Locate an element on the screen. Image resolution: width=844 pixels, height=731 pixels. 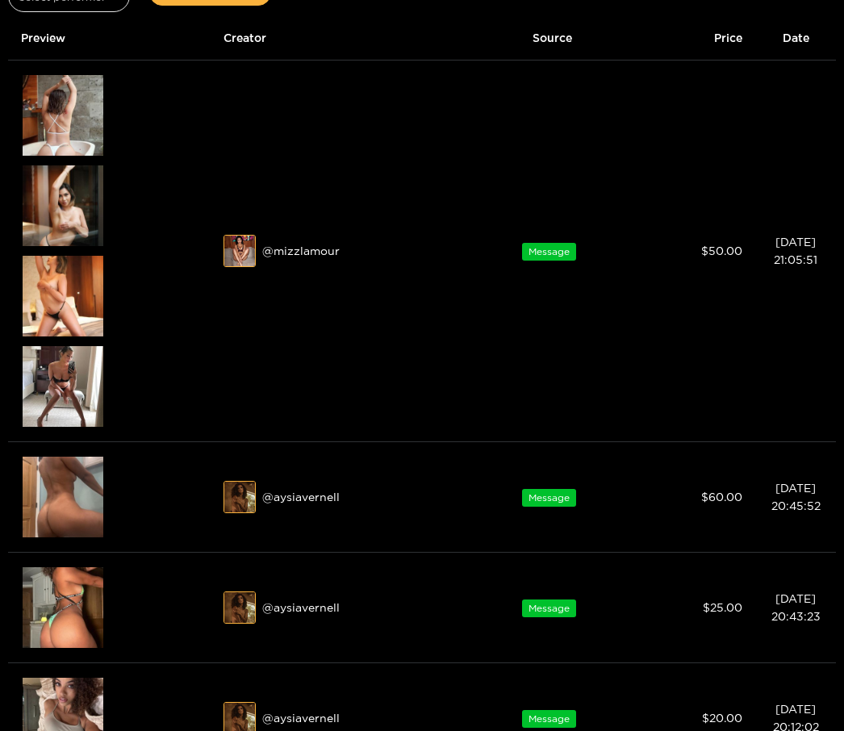
th: Date is located at coordinates (795, 39).